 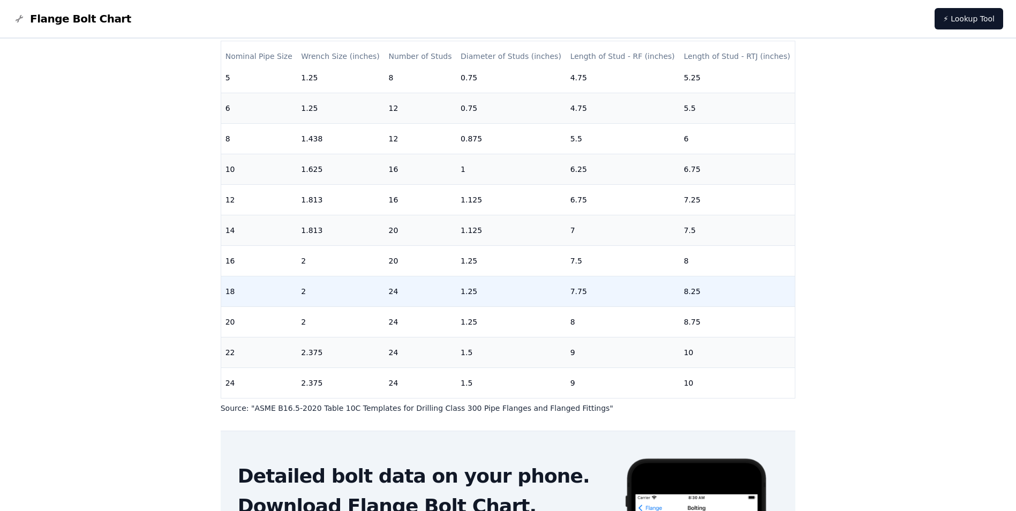 I want to click on a: ⚡ Lookup Tool, so click(x=968, y=19).